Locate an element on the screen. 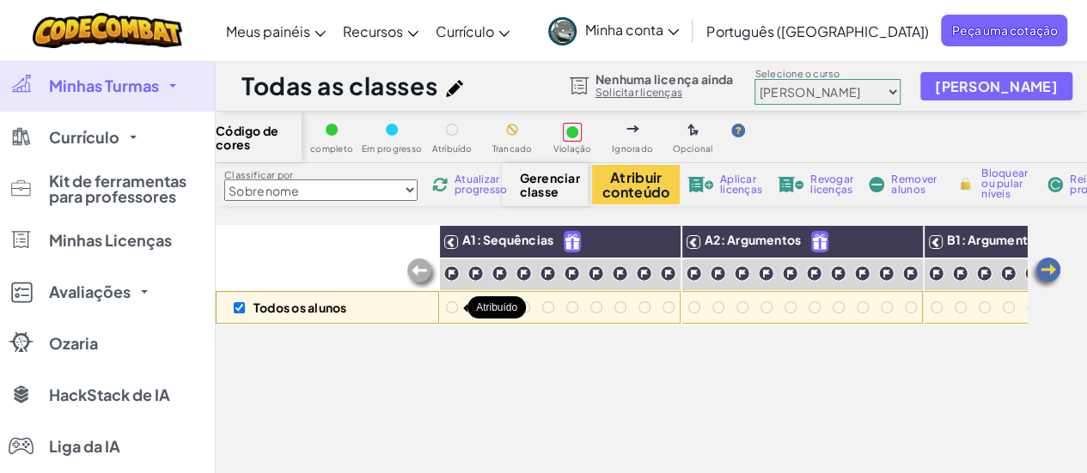 The height and width of the screenshot is (473, 1087). a: Recursos is located at coordinates (381, 31).